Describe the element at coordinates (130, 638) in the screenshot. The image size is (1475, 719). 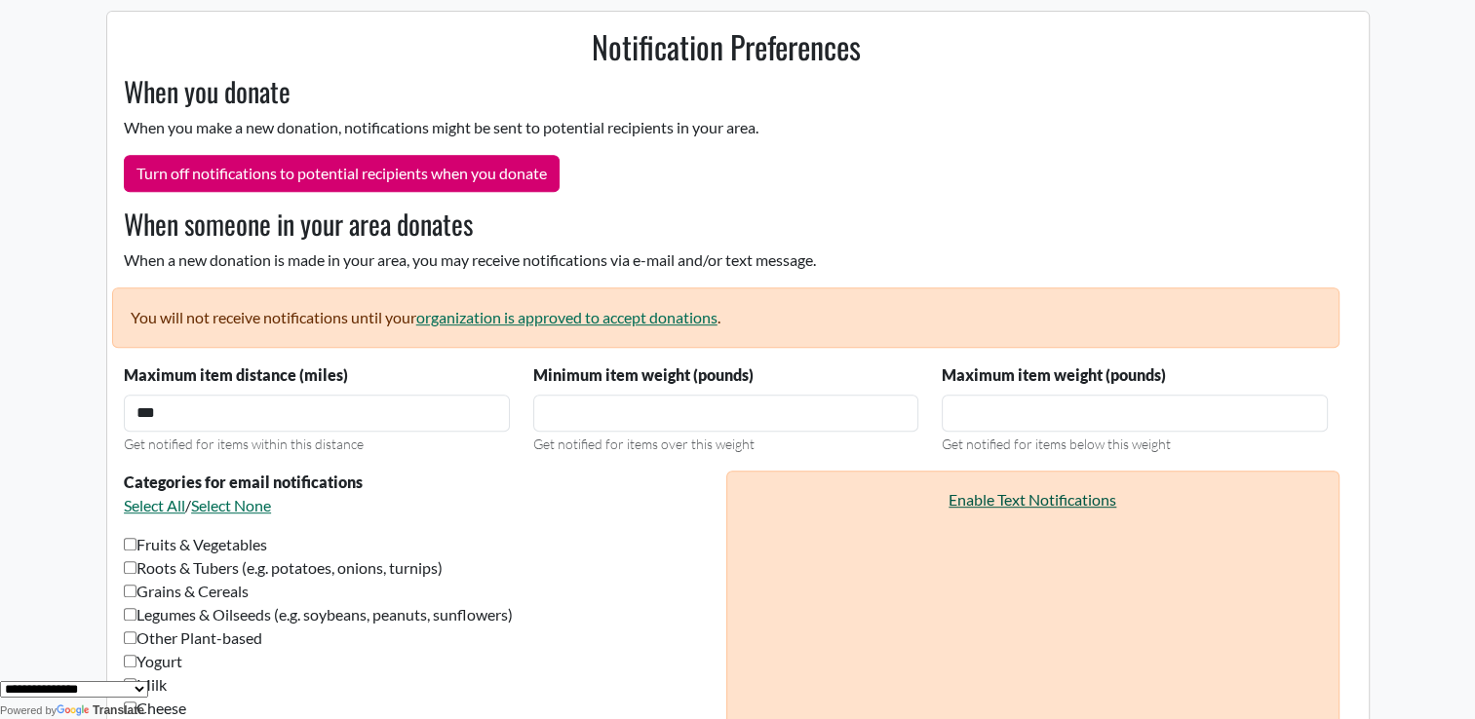
I see `input: Other Plant-based` at that location.